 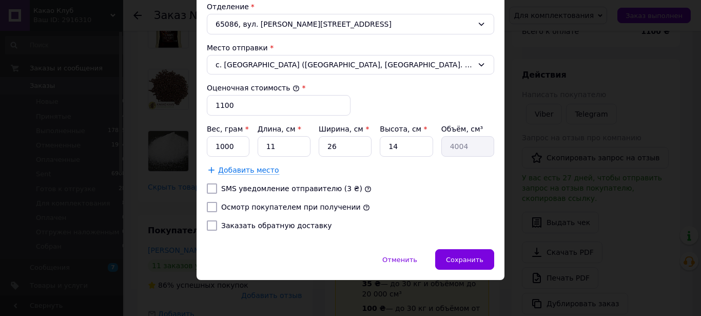 What do you see at coordinates (248, 170) in the screenshot?
I see `span: Добавить место` at bounding box center [248, 170].